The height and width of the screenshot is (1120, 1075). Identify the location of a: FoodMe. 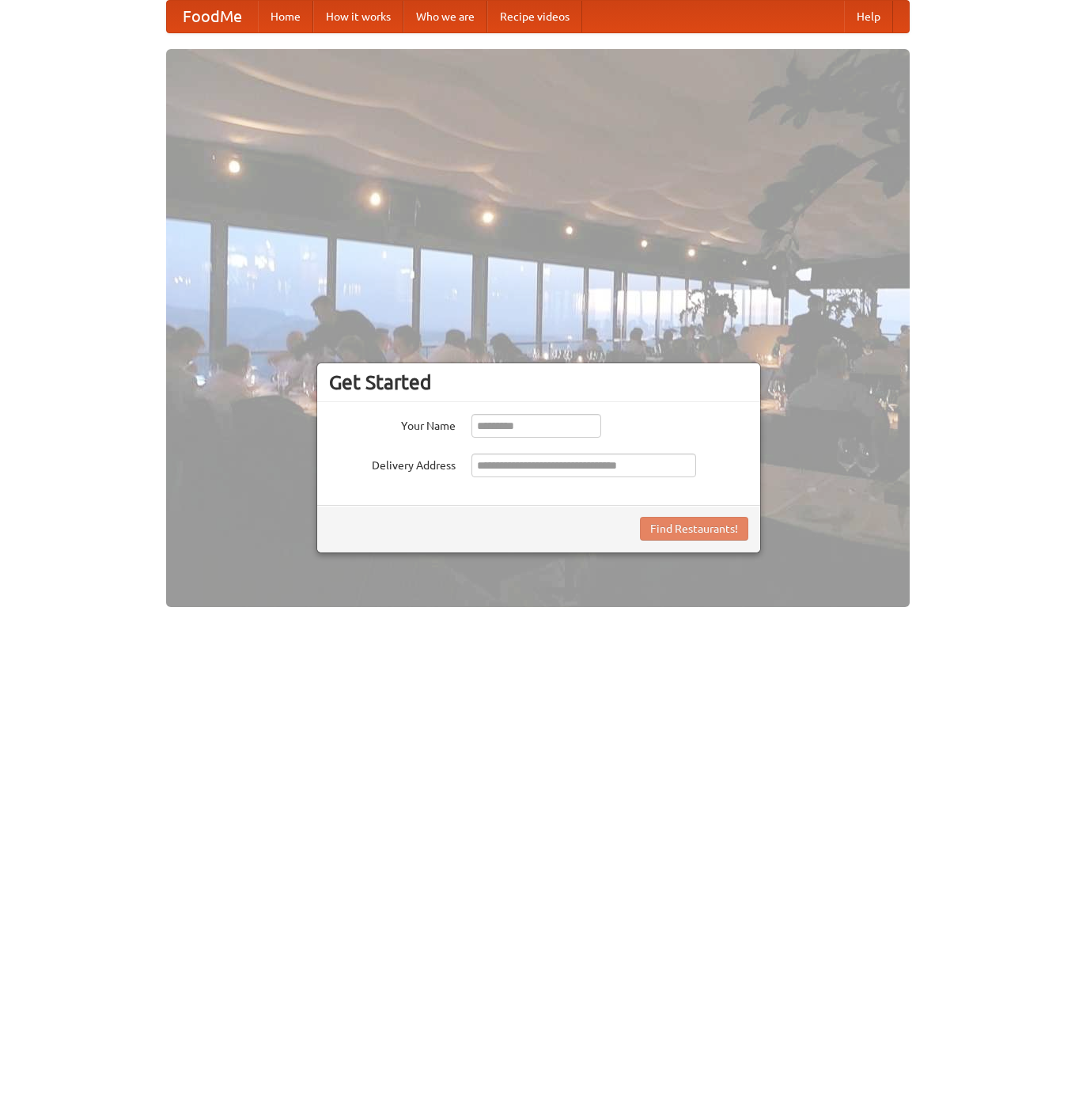
(212, 16).